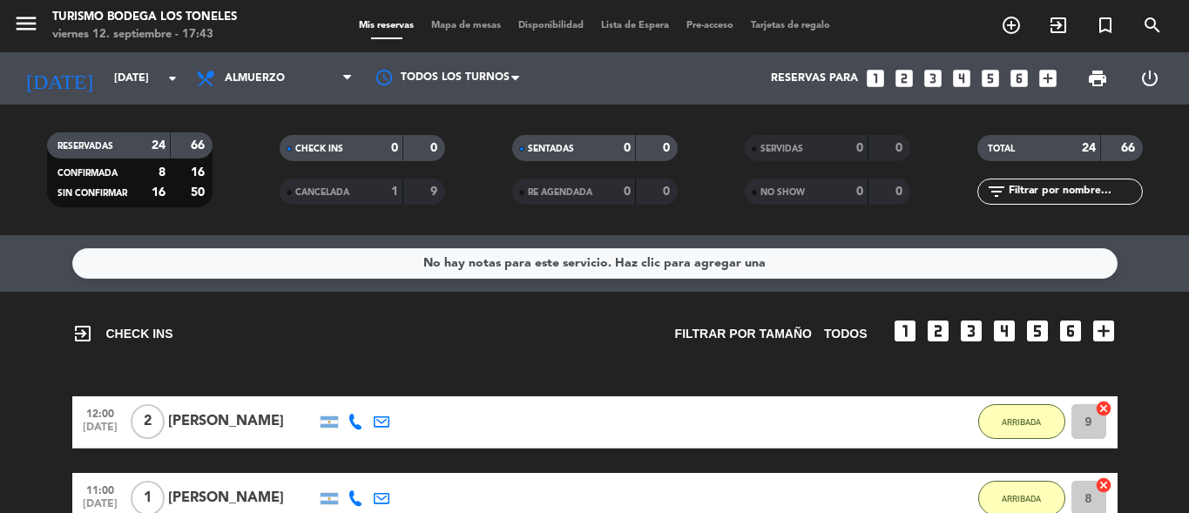  I want to click on span: CANCELADA, so click(322, 193).